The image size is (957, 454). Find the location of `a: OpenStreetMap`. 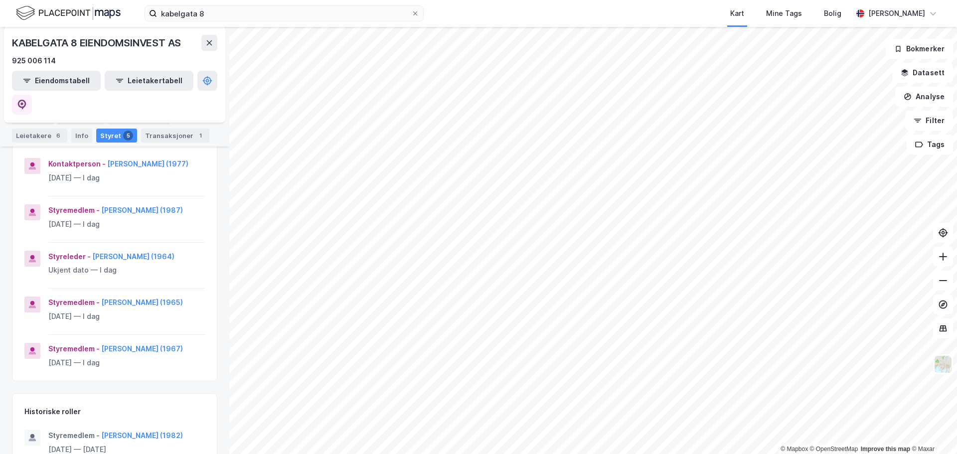

a: OpenStreetMap is located at coordinates (834, 449).